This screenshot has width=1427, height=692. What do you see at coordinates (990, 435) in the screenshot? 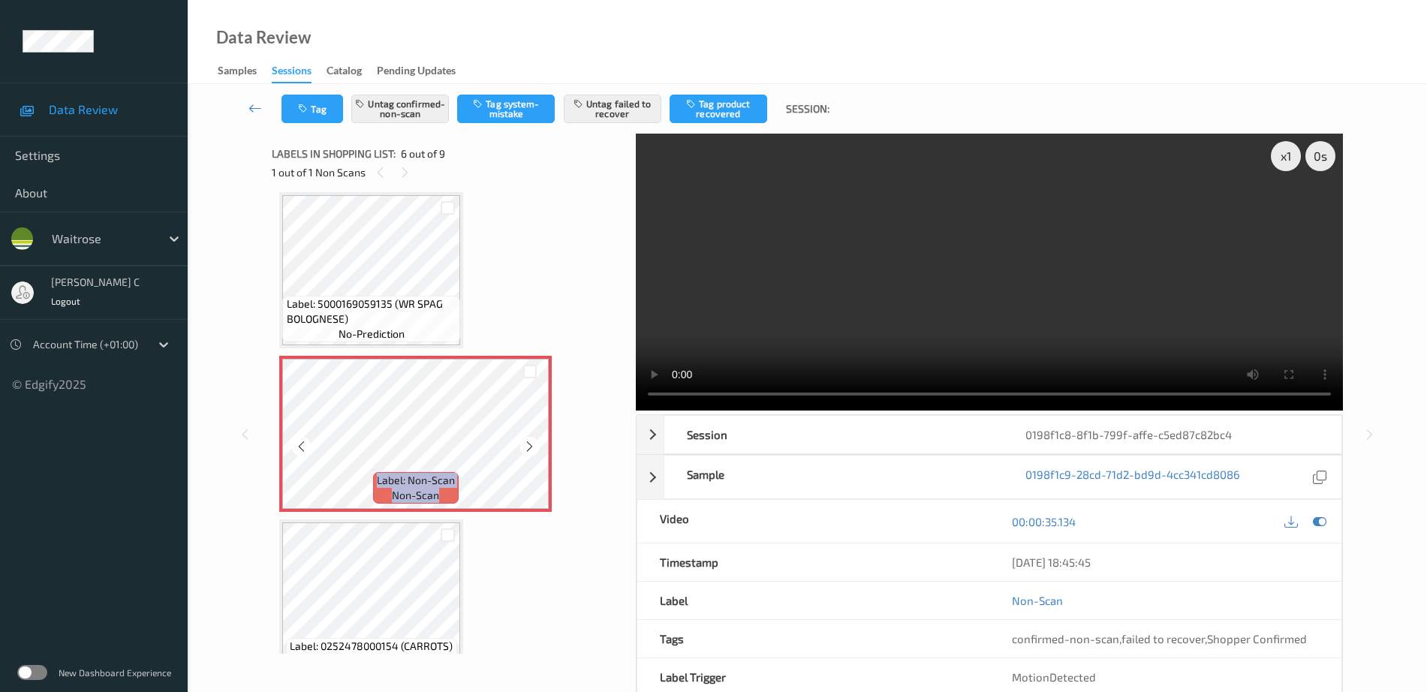
I see `div: Session0198f1c8-8f1b-799f-affe-c5ed87c82bc4` at bounding box center [990, 435].